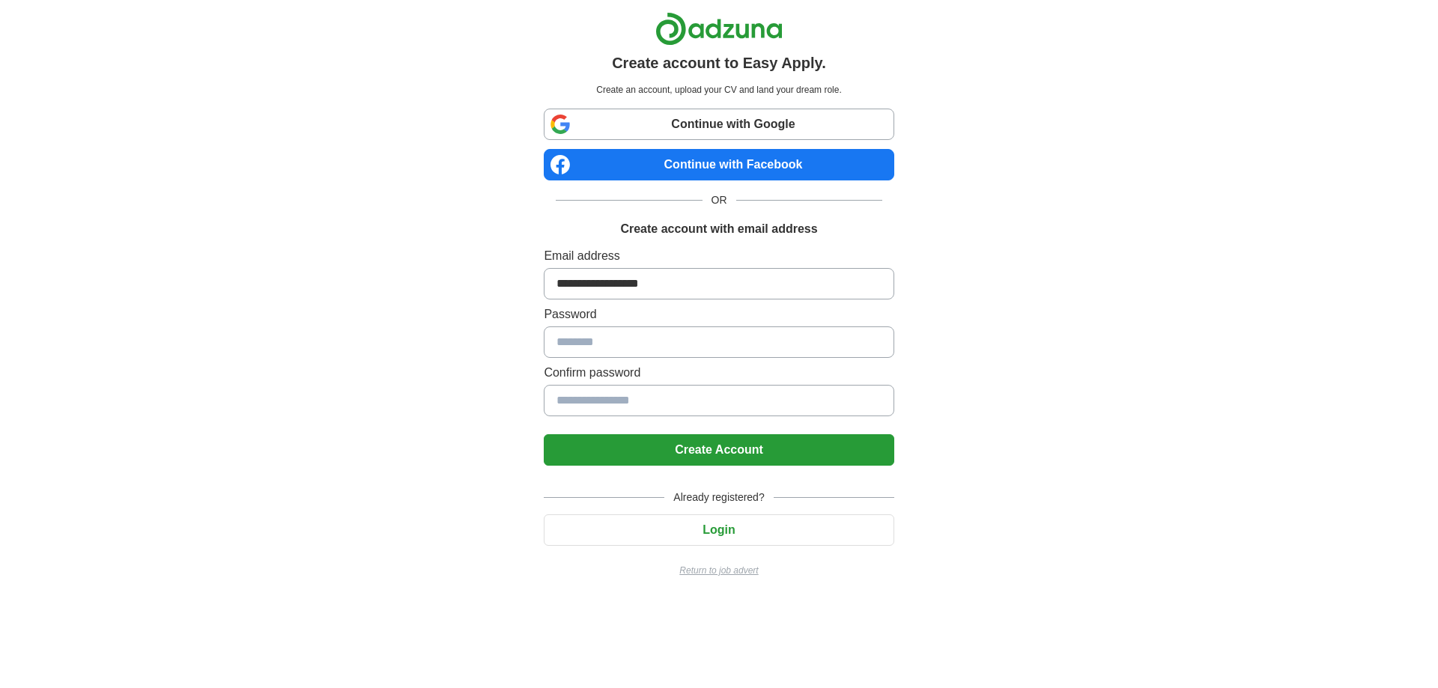 The width and height of the screenshot is (1438, 688). I want to click on span: Already registered?, so click(718, 497).